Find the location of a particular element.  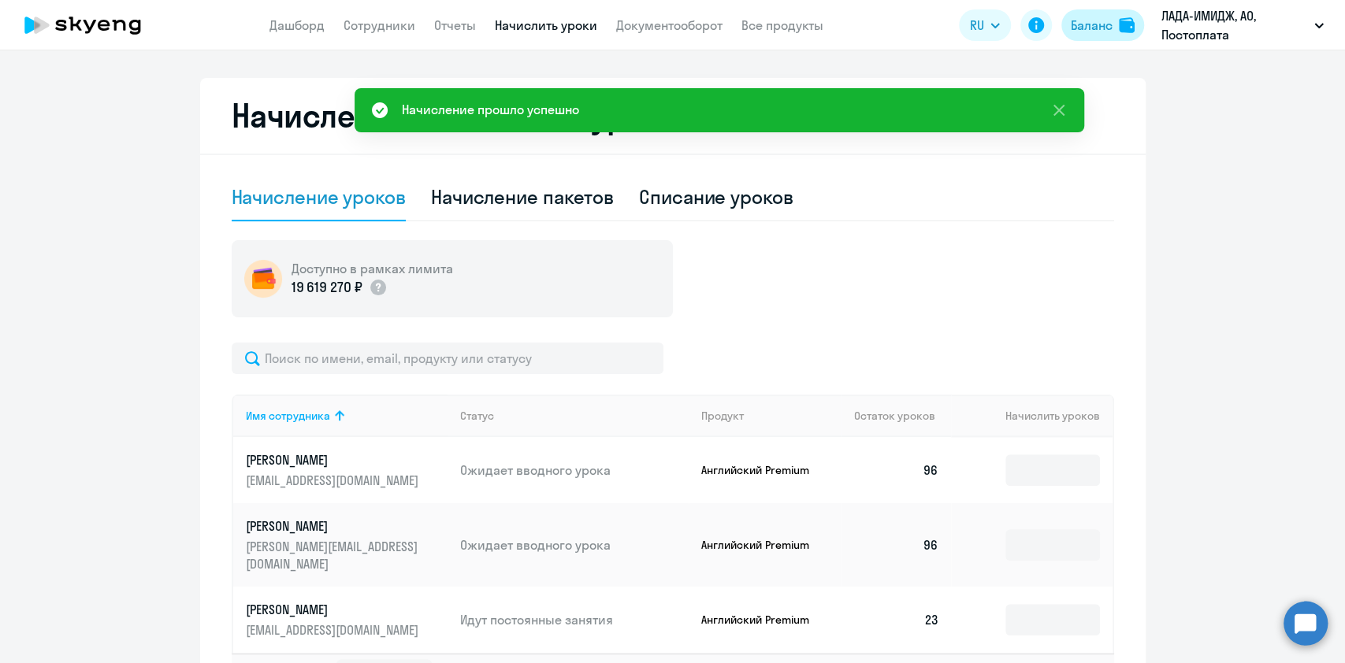

h2: Начисление и списание уроков is located at coordinates (673, 116).